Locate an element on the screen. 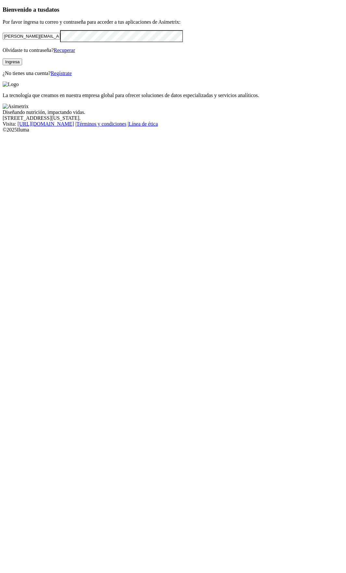 The height and width of the screenshot is (573, 346). div: Diseñando nutrición, impactando vidas. is located at coordinates (173, 112).